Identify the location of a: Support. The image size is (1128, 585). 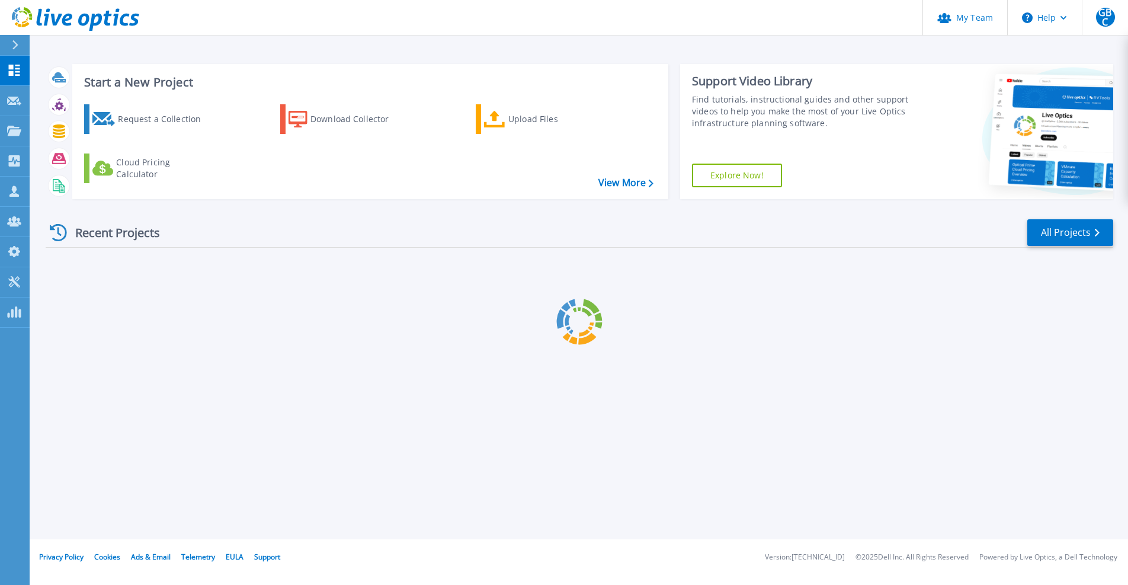
(267, 556).